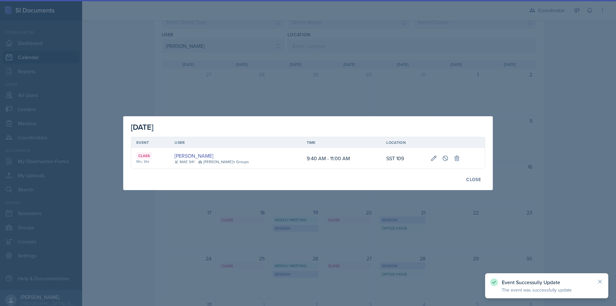 Image resolution: width=616 pixels, height=306 pixels. What do you see at coordinates (342, 143) in the screenshot?
I see `th: Time` at bounding box center [342, 143].